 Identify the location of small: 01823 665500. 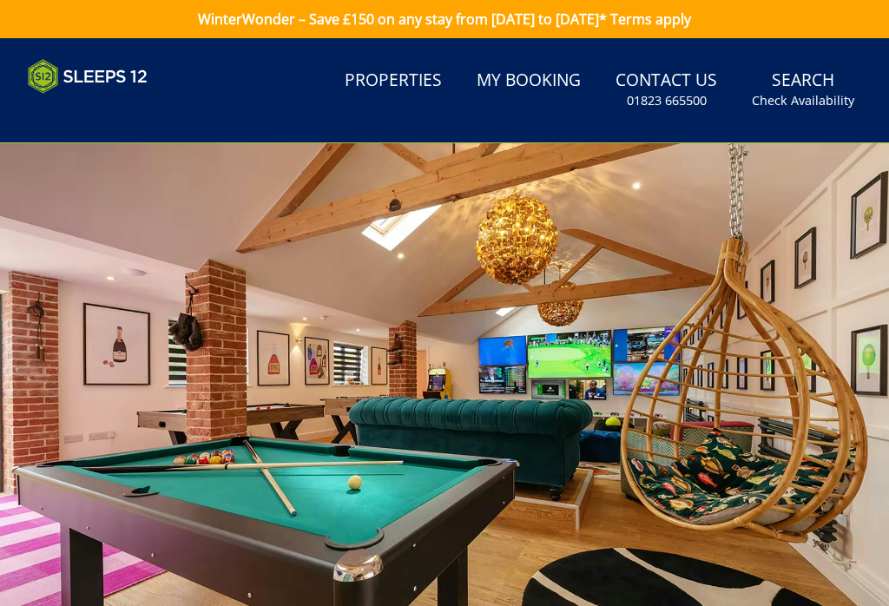
(667, 101).